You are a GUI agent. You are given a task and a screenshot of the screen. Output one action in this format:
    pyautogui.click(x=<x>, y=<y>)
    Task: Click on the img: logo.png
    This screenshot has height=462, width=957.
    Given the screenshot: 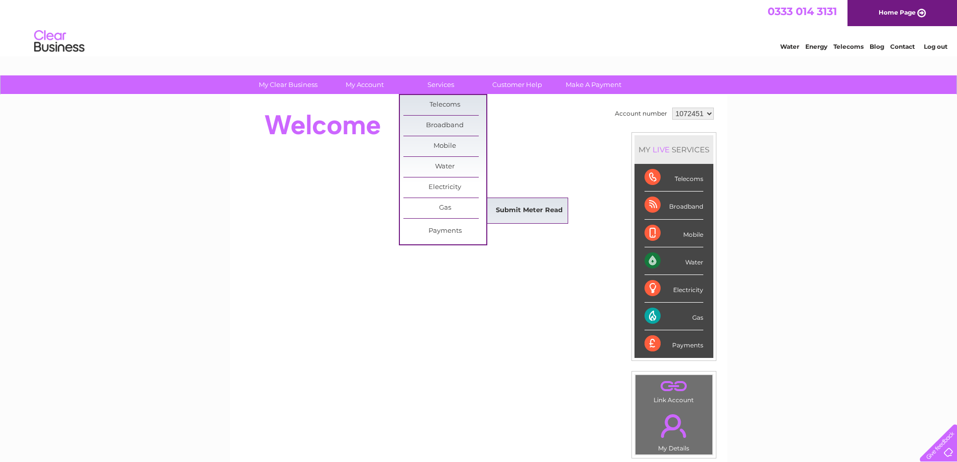 What is the action you would take?
    pyautogui.click(x=59, y=41)
    